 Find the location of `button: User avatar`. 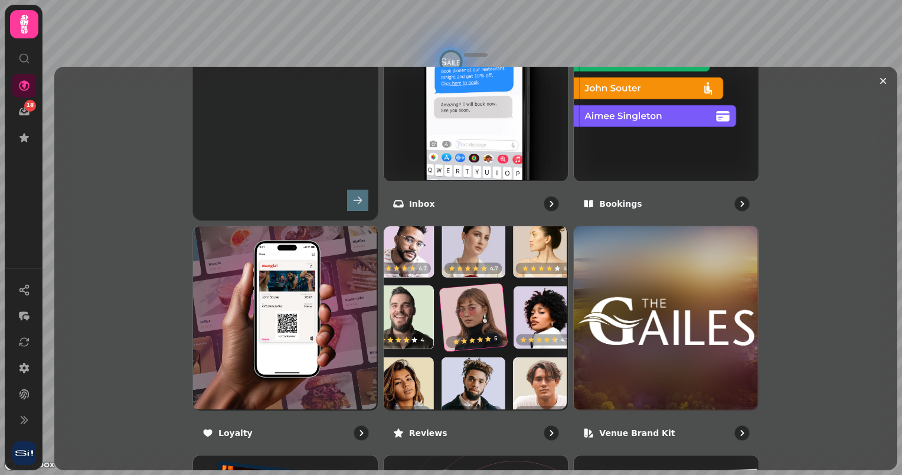

button: User avatar is located at coordinates (24, 453).